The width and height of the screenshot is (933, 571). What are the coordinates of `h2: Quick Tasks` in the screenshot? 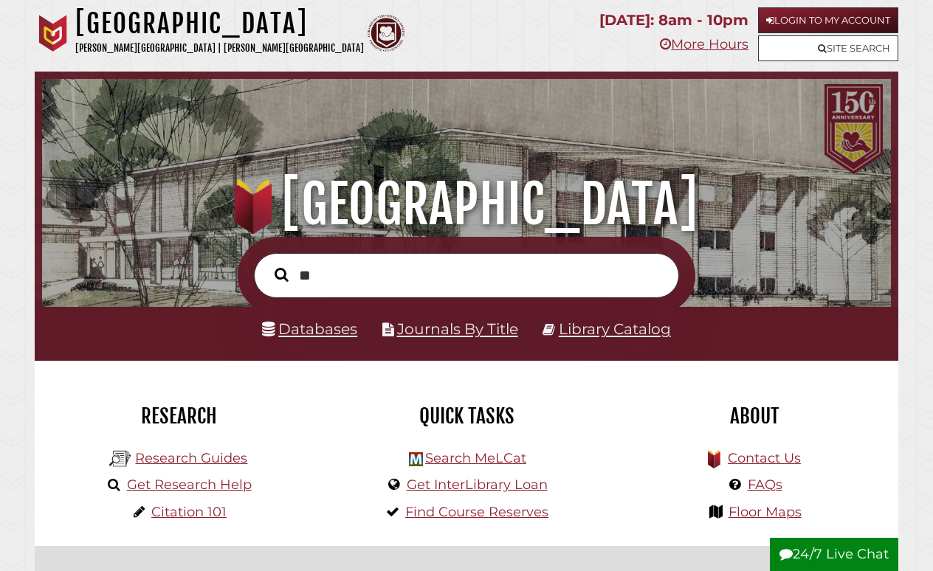 It's located at (467, 416).